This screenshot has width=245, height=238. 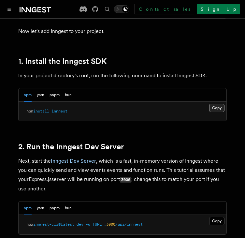 I want to click on span: inngest, so click(x=59, y=111).